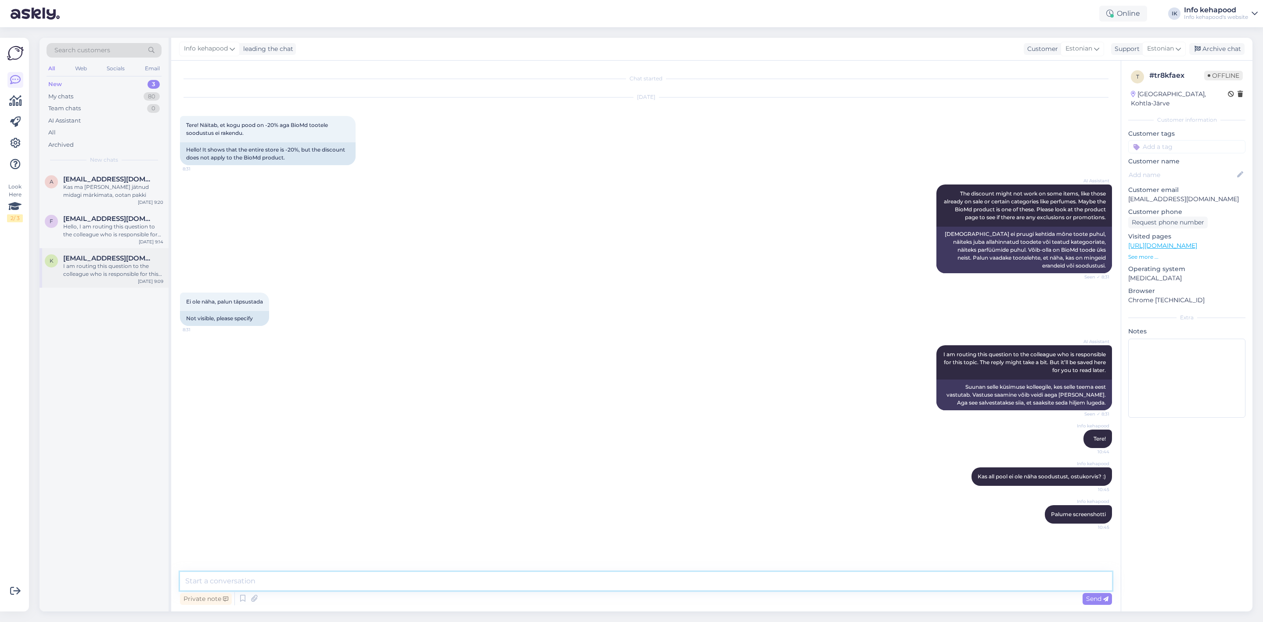  Describe the element at coordinates (1187, 161) in the screenshot. I see `p: Customer name` at that location.